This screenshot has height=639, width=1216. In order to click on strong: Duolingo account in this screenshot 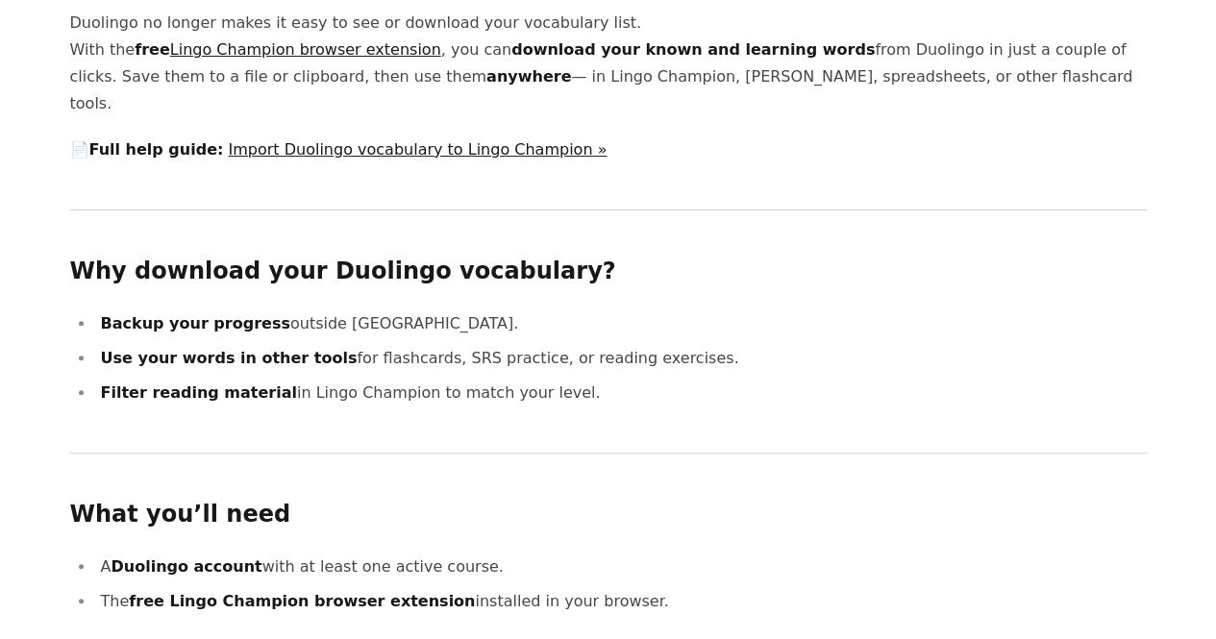, I will do `click(186, 566)`.